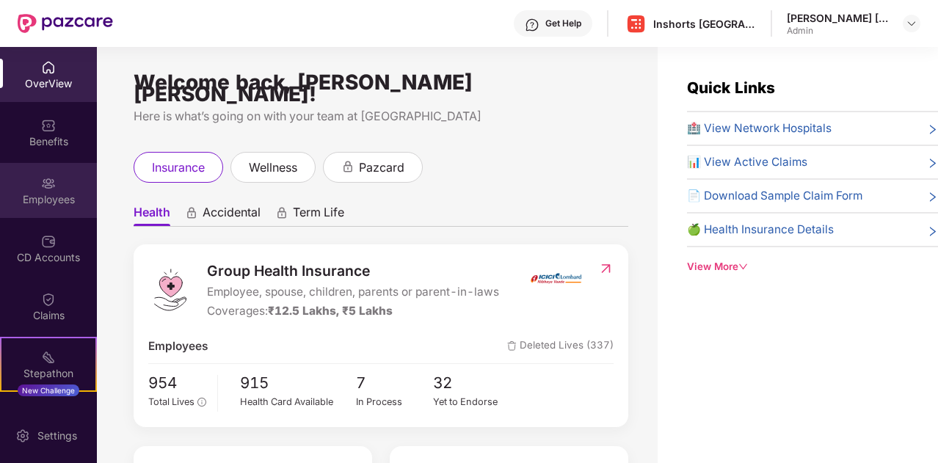 The image size is (938, 463). What do you see at coordinates (512, 346) in the screenshot?
I see `img: deleteIcon` at bounding box center [512, 346].